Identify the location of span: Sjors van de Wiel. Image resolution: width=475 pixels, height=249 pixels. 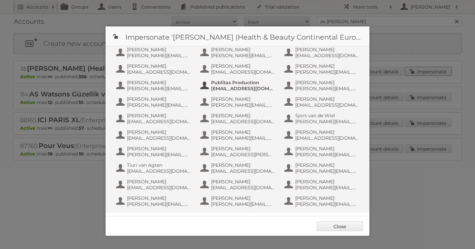
(327, 115).